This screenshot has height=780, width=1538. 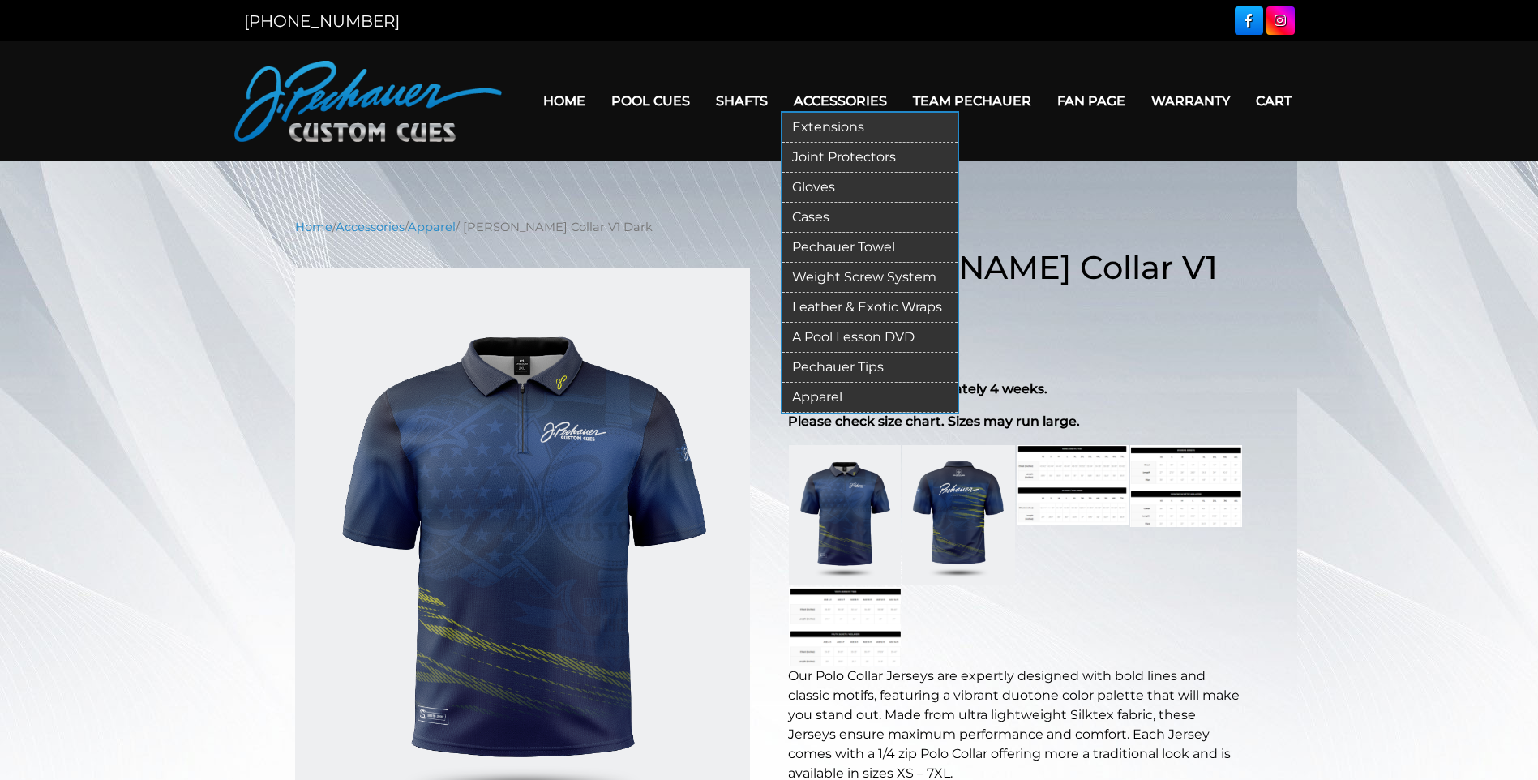 I want to click on a: A Pool Lesson DVD, so click(x=870, y=337).